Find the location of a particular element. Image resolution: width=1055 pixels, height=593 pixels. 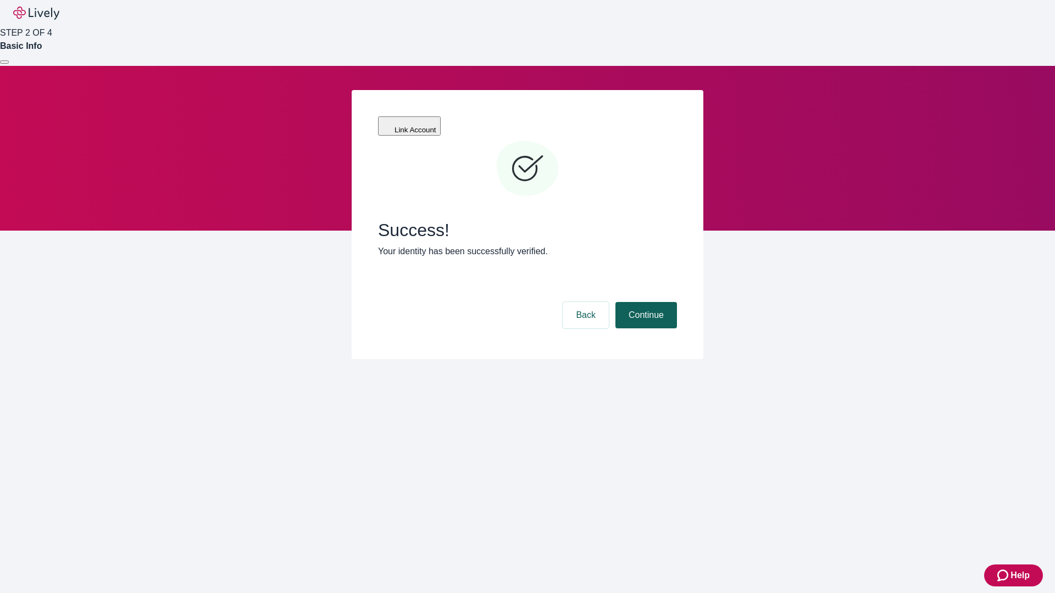

button: Continue is located at coordinates (646, 315).